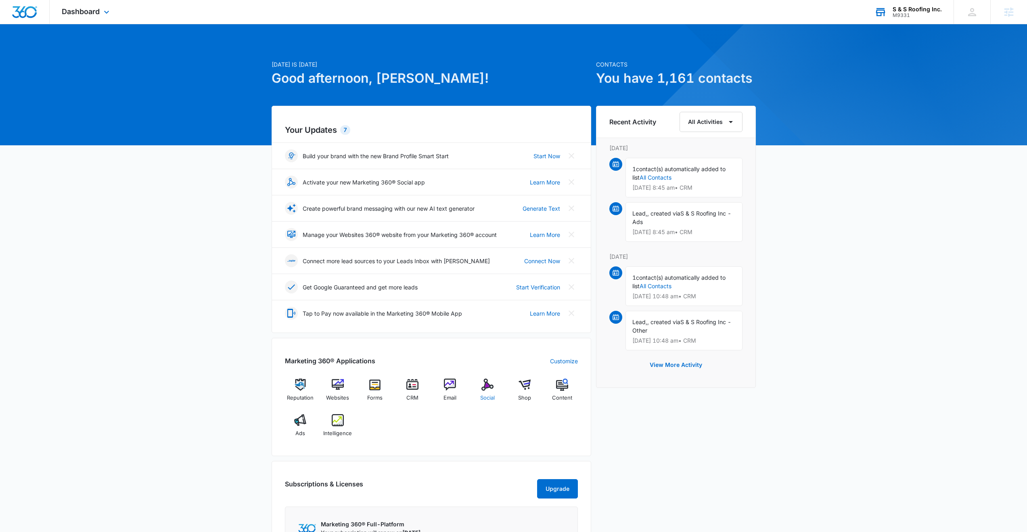 The height and width of the screenshot is (532, 1027). I want to click on p: Manage your Websites 360® website from your Marketing 360® account, so click(399, 234).